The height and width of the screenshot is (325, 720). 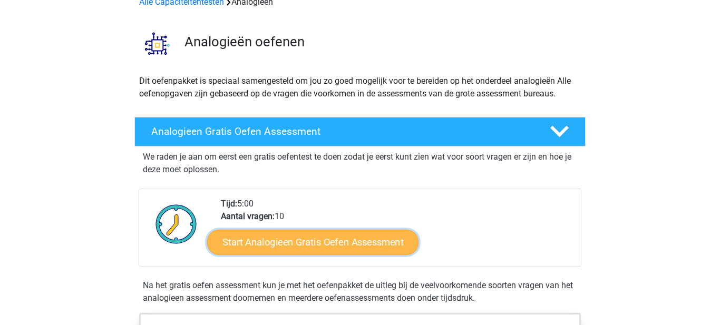 I want to click on a: Start Analogieen Gratis Oefen Assessment, so click(x=312, y=242).